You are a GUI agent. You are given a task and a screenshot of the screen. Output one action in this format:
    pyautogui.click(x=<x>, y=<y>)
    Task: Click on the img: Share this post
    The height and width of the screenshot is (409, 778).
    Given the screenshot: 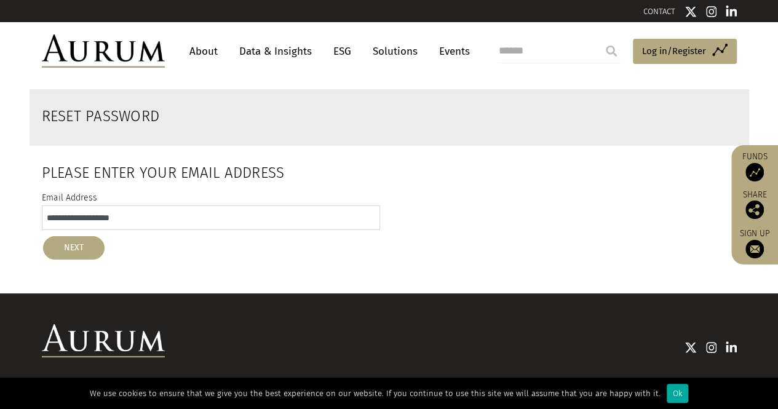 What is the action you would take?
    pyautogui.click(x=754, y=210)
    